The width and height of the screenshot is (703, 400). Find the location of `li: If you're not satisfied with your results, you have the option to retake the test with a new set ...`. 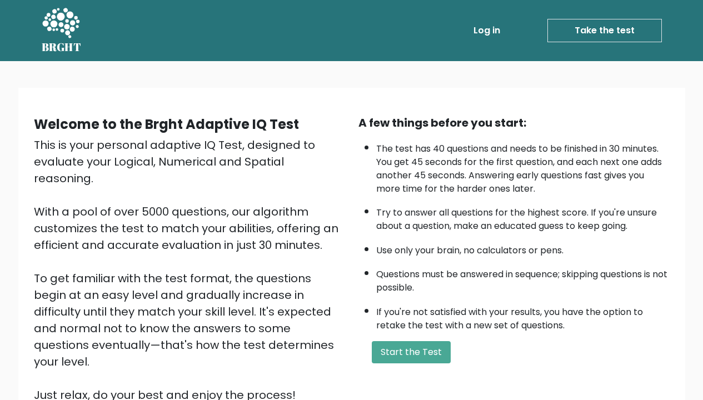

li: If you're not satisfied with your results, you have the option to retake the test with a new set ... is located at coordinates (523, 316).